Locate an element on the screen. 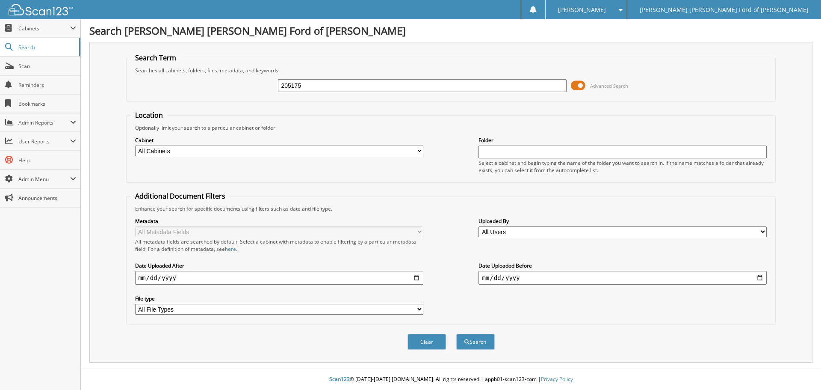  span: Admin Reports is located at coordinates (44, 122).